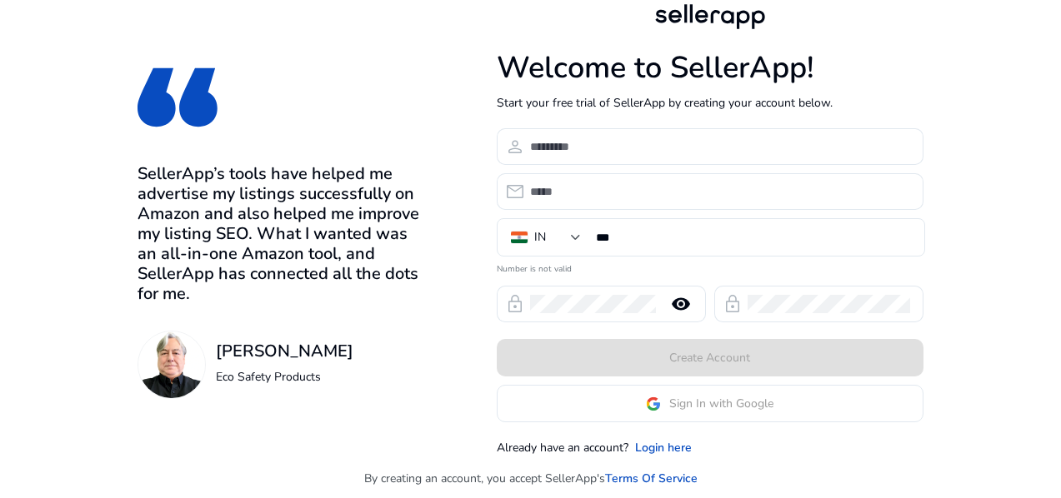 This screenshot has height=498, width=1061. I want to click on mat-icon: remove_red_eye, so click(681, 304).